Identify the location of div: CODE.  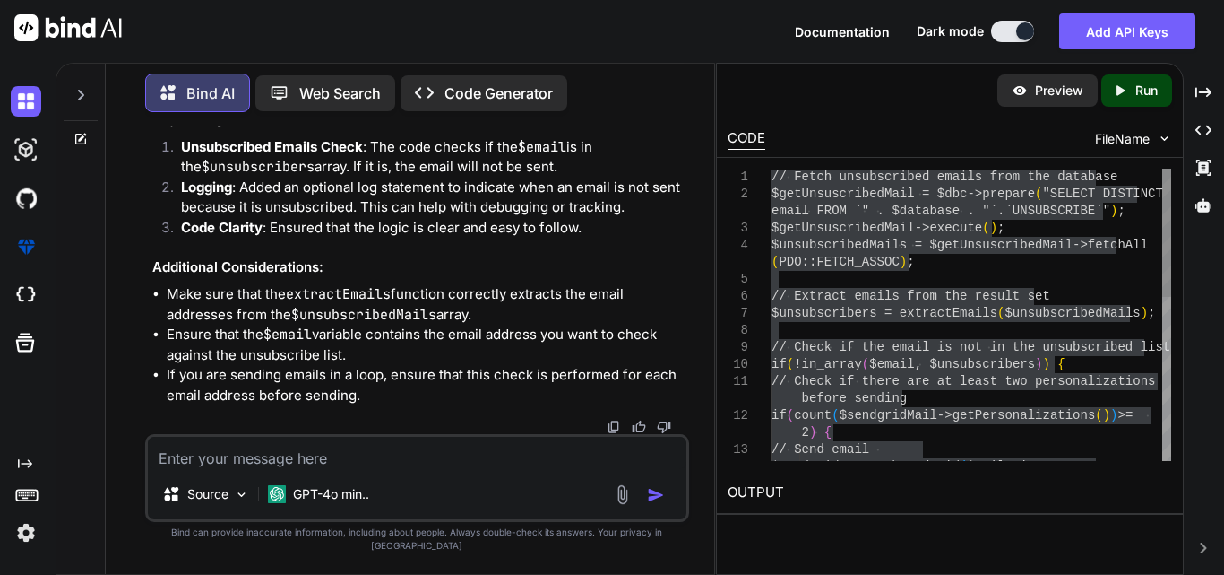
(747, 139).